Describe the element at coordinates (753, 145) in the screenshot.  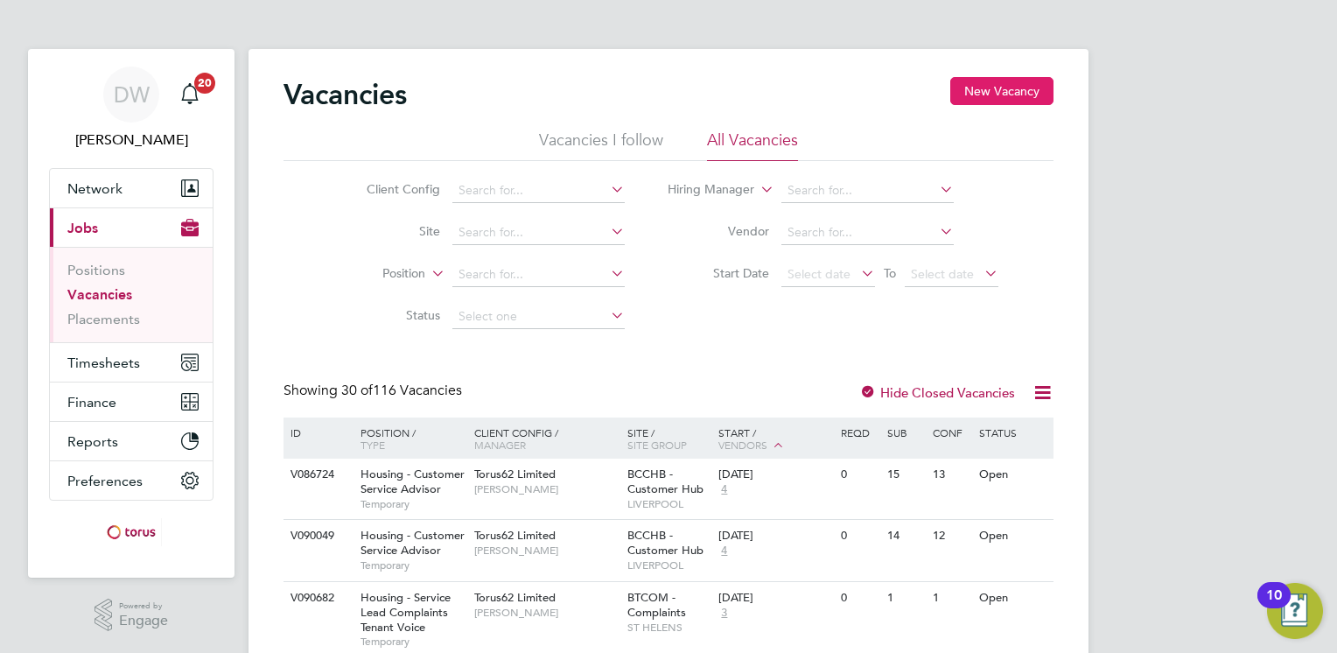
I see `li: All Vacancies` at that location.